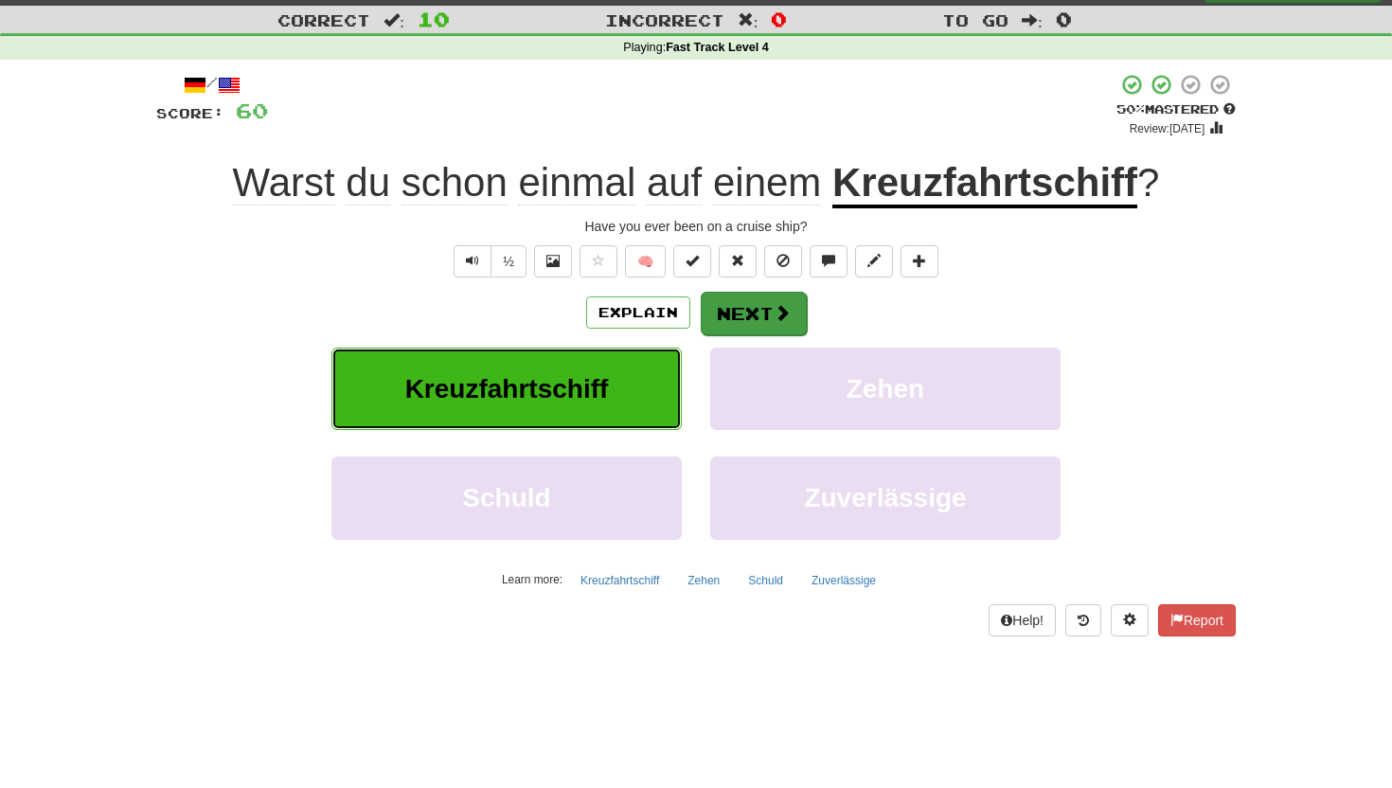 This screenshot has width=1392, height=788. I want to click on button: Favorite sentence (alt+f), so click(598, 261).